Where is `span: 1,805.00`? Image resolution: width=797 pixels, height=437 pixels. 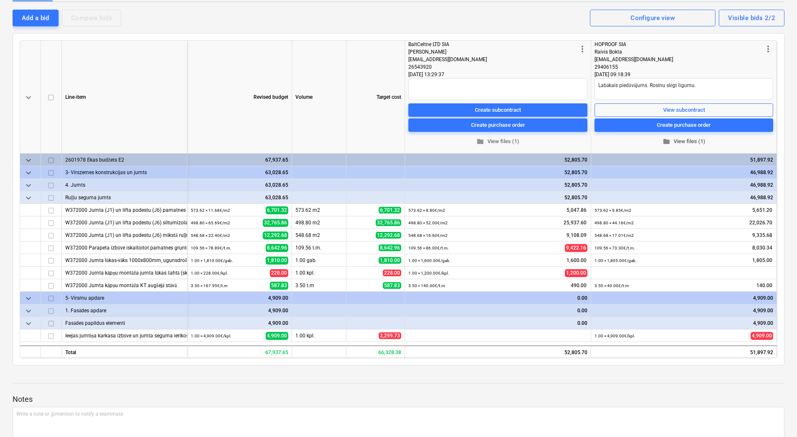
span: 1,805.00 is located at coordinates (762, 260).